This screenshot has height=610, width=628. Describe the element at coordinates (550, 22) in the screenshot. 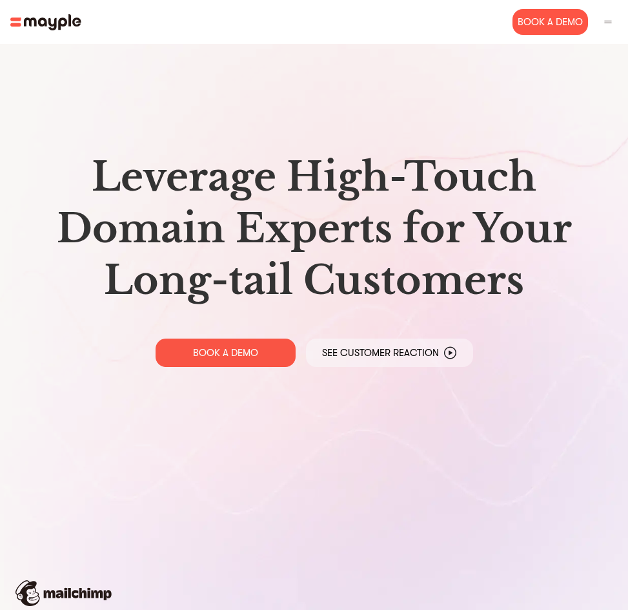

I see `div: Book A Demo` at that location.